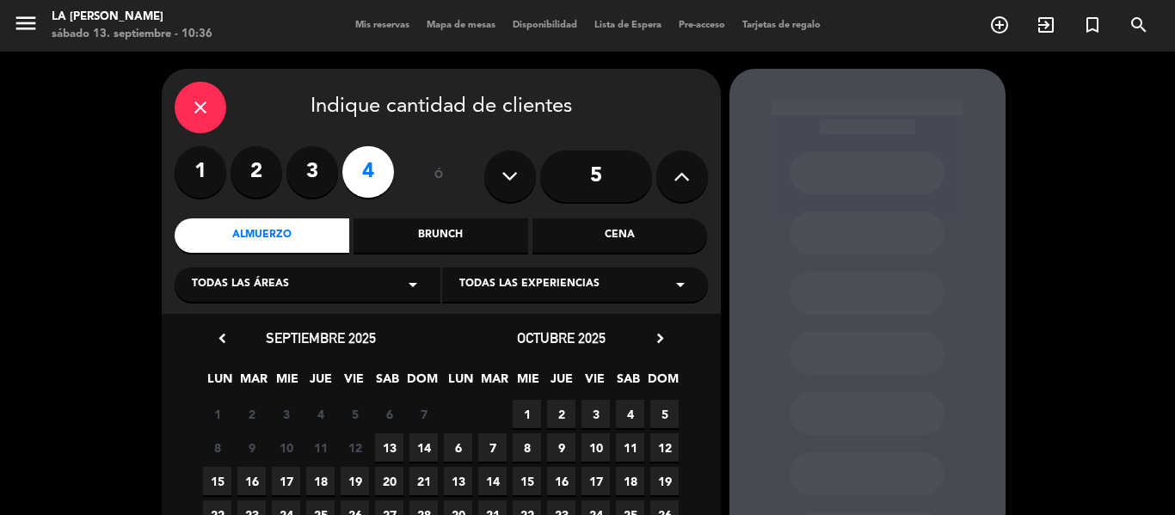 Image resolution: width=1175 pixels, height=515 pixels. What do you see at coordinates (26, 26) in the screenshot?
I see `button: menu` at bounding box center [26, 26].